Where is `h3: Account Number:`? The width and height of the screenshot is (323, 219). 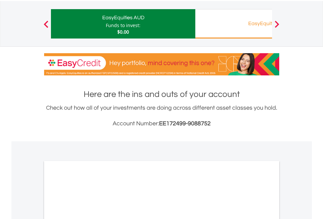
h3: Account Number: is located at coordinates (162, 124).